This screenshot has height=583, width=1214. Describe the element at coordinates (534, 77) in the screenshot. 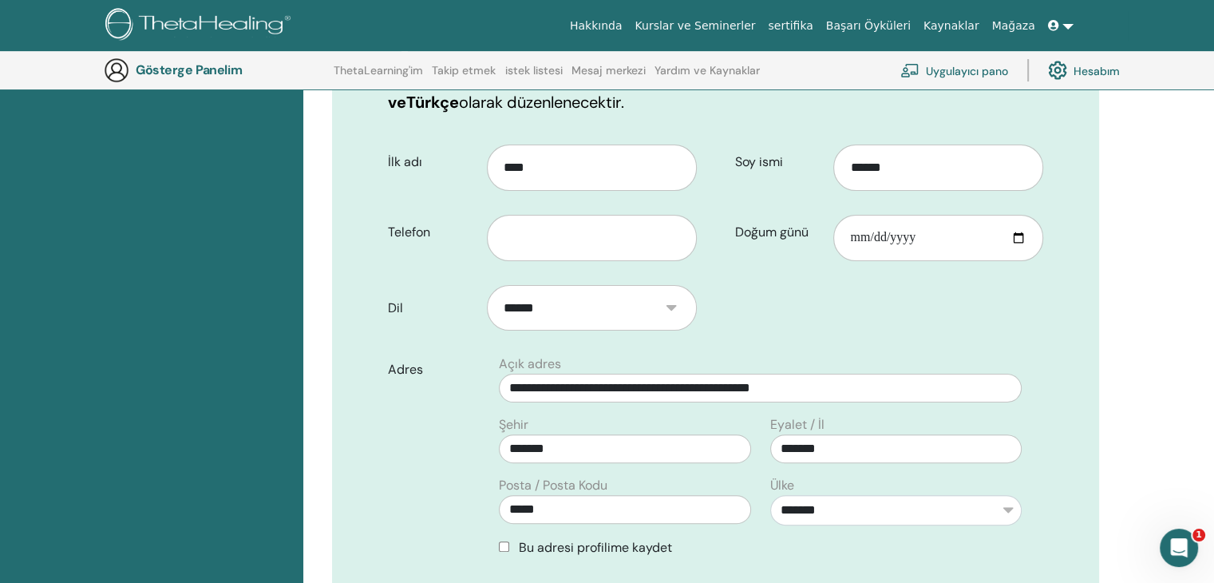

I see `a: istek listesi` at that location.